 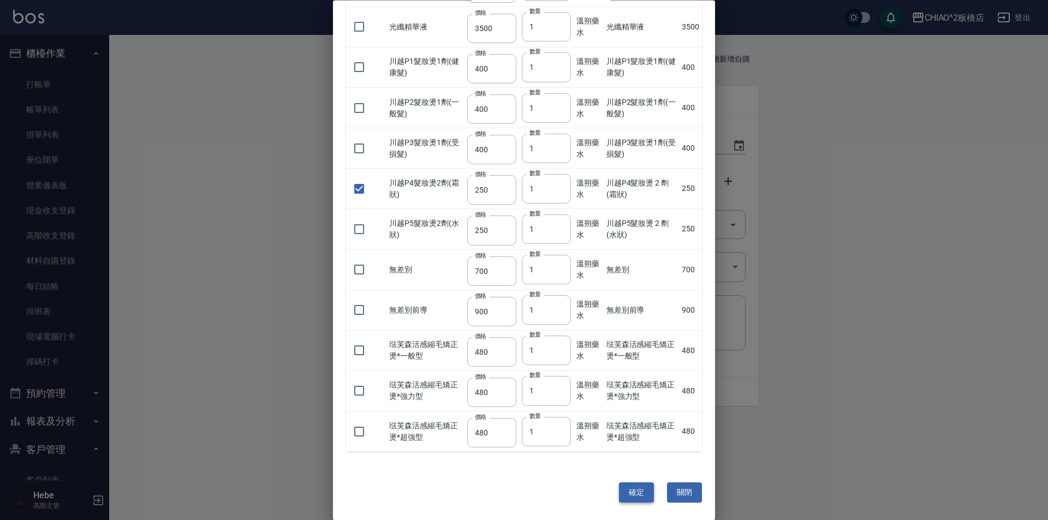 I want to click on td: 川越P5髮妝燙 2 劑(水狀), so click(x=641, y=229).